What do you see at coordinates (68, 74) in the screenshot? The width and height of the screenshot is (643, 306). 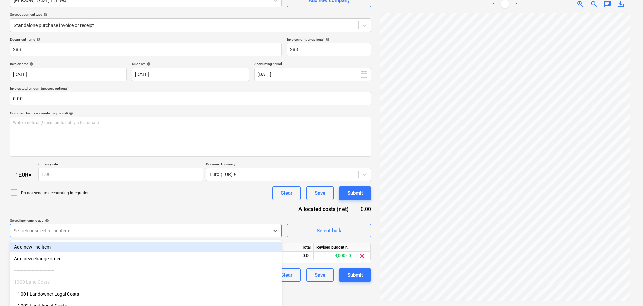 I see `input: Invoice date not specified` at bounding box center [68, 74].